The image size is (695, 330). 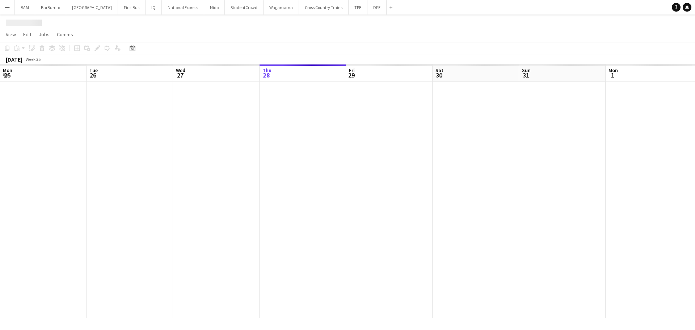 I want to click on span: Comms, so click(x=65, y=34).